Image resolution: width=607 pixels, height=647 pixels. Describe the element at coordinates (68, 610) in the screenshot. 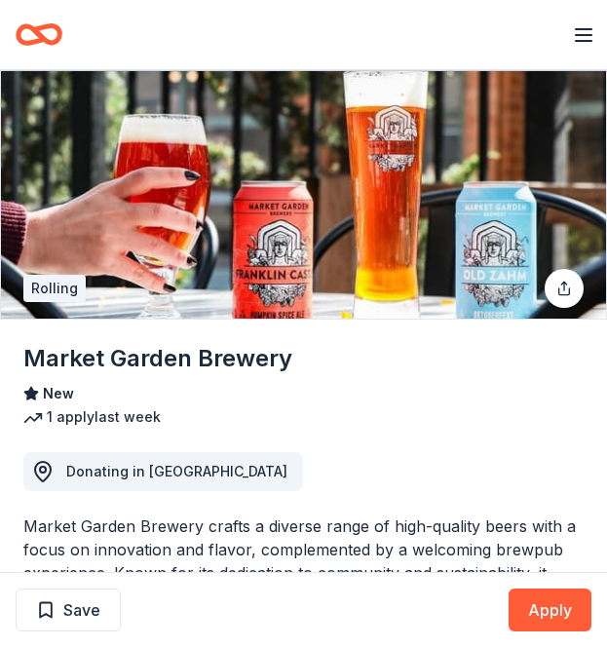

I see `button: Save` at that location.